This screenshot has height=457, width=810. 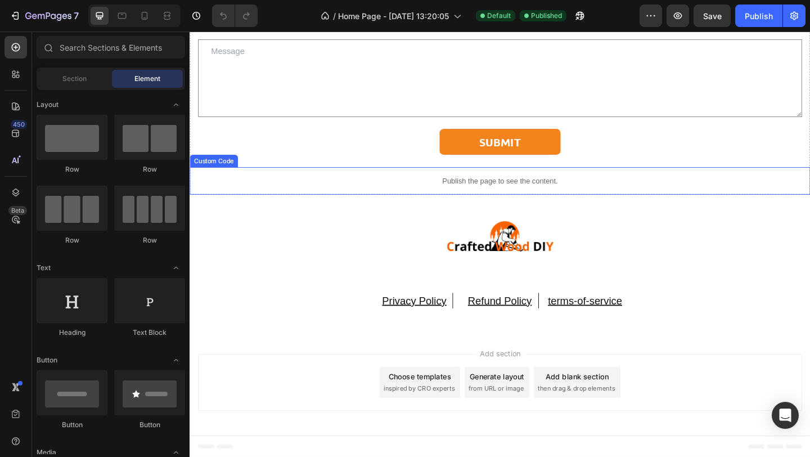 I want to click on span: then drag & drop elements, so click(x=420, y=388).